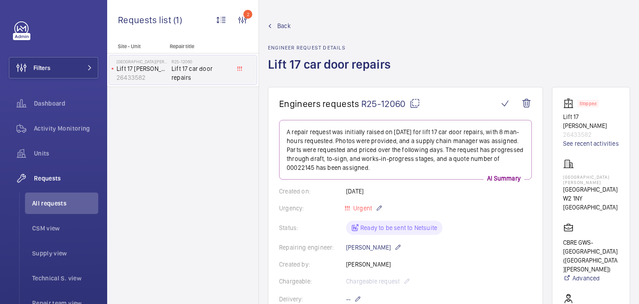  What do you see at coordinates (332, 71) in the screenshot?
I see `h1: Lift 17 car door repairs` at bounding box center [332, 71].